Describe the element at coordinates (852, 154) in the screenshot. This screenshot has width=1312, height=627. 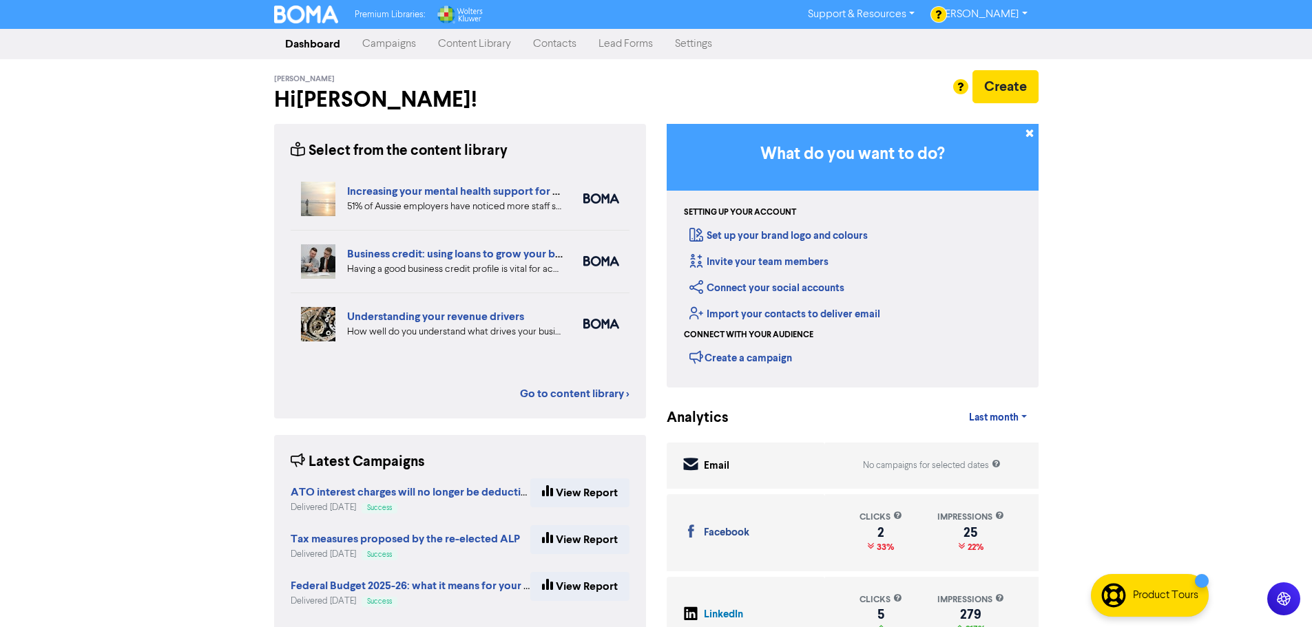
I see `h3: What do you want to do?` at that location.